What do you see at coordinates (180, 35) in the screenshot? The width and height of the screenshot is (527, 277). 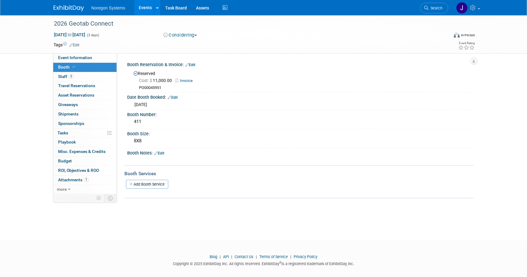 I see `button: Considering` at bounding box center [180, 35].